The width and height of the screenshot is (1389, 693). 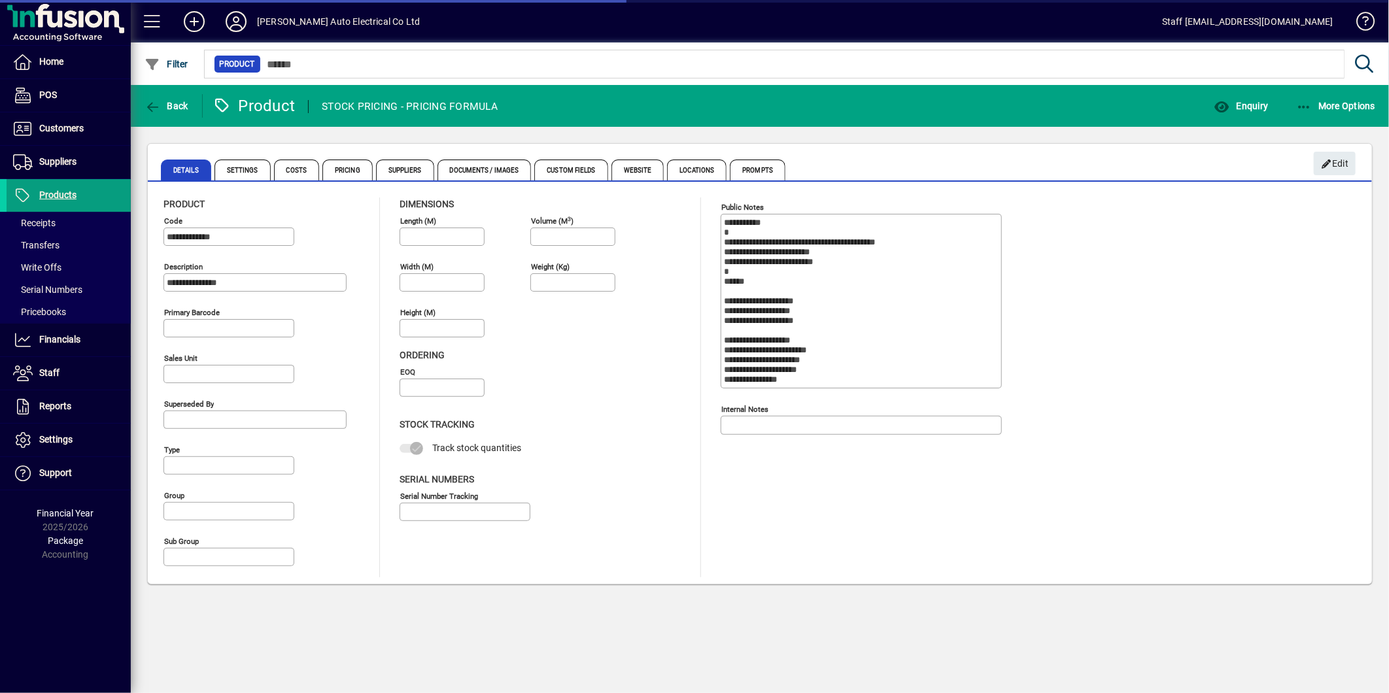 I want to click on span: Package, so click(x=65, y=541).